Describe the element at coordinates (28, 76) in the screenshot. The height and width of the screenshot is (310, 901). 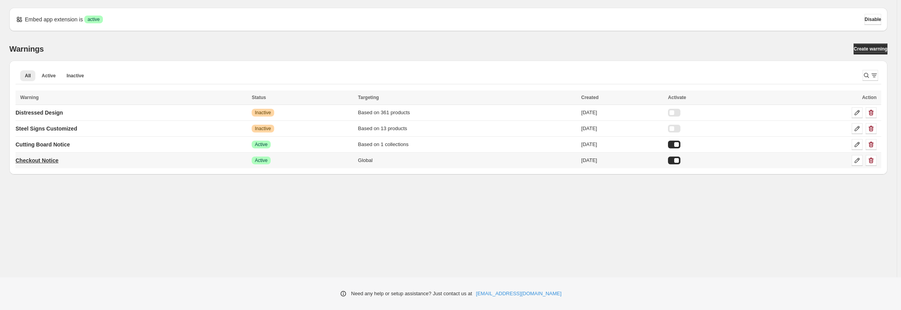
I see `span: All` at that location.